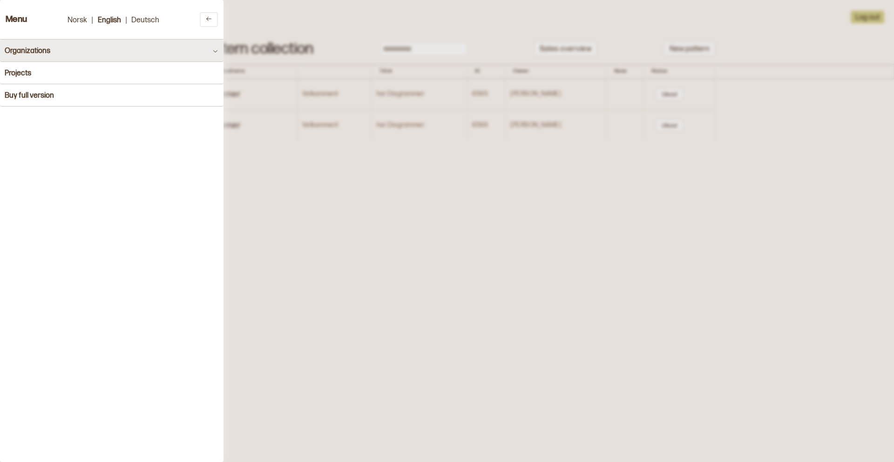  I want to click on h4: Organizations, so click(27, 51).